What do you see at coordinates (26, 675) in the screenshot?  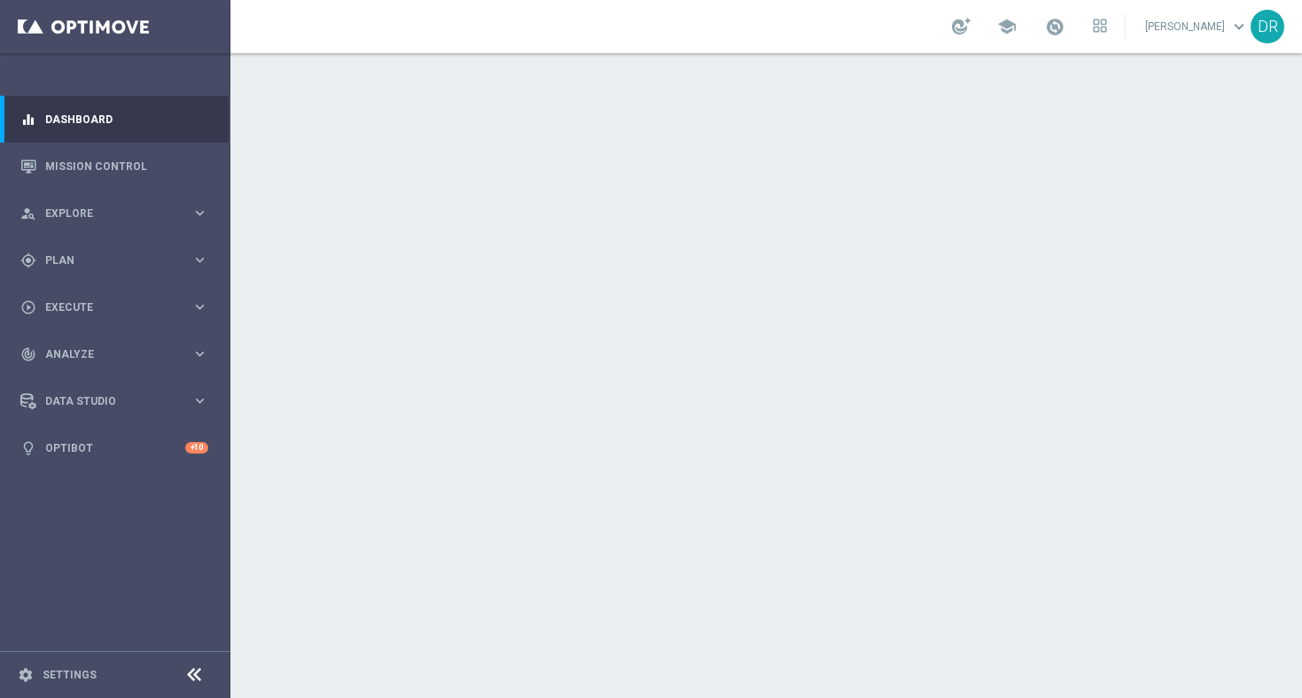 I see `i: settings` at bounding box center [26, 675].